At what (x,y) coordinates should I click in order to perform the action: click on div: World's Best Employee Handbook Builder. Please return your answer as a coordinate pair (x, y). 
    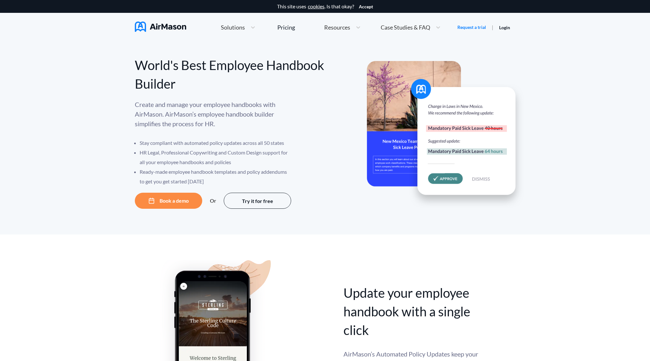
    Looking at the image, I should click on (230, 74).